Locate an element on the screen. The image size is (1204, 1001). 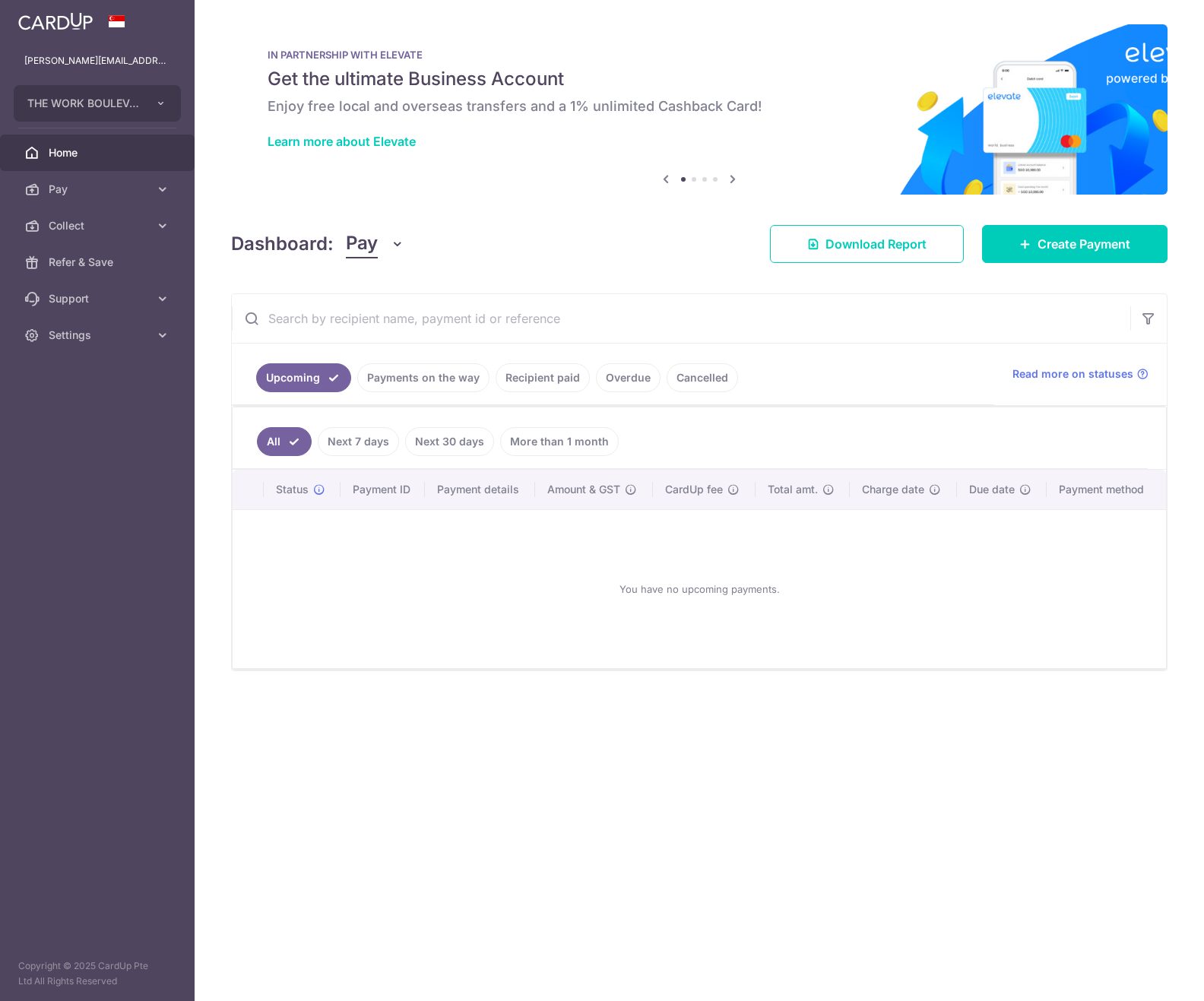
h5: Get the ultimate Business Account is located at coordinates (700, 79).